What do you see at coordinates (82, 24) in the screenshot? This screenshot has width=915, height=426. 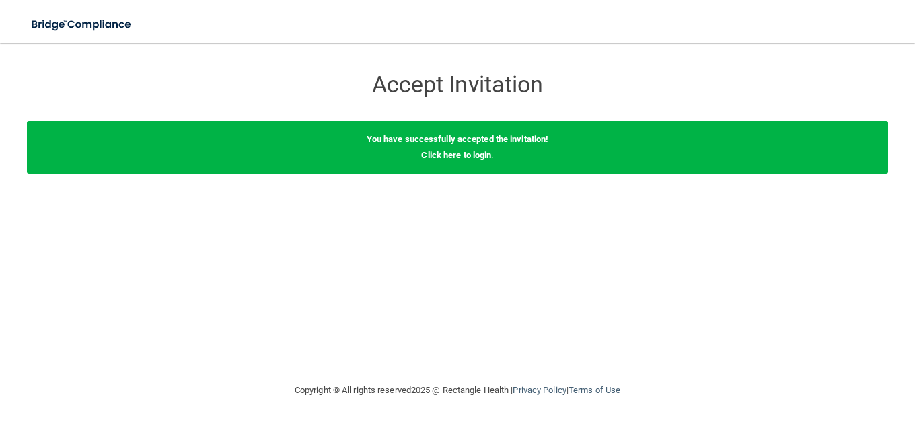 I see `img: bridge_compliance_login_screen.278c3ca4.svg` at bounding box center [82, 24].